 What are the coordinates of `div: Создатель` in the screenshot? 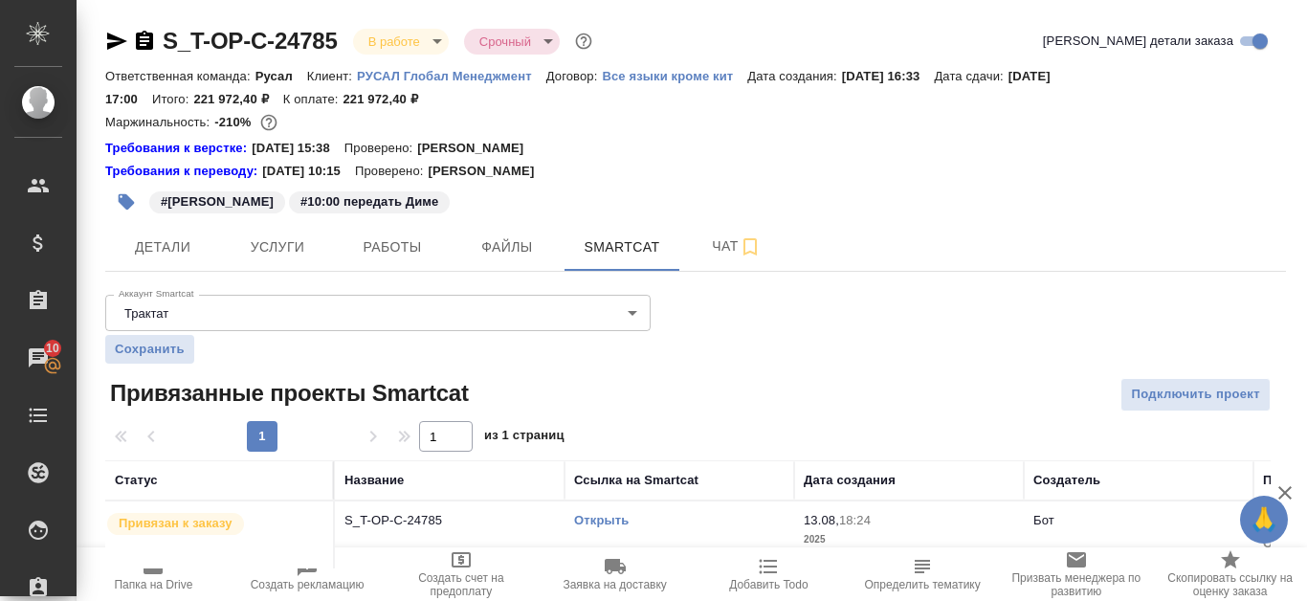 It's located at (1067, 480).